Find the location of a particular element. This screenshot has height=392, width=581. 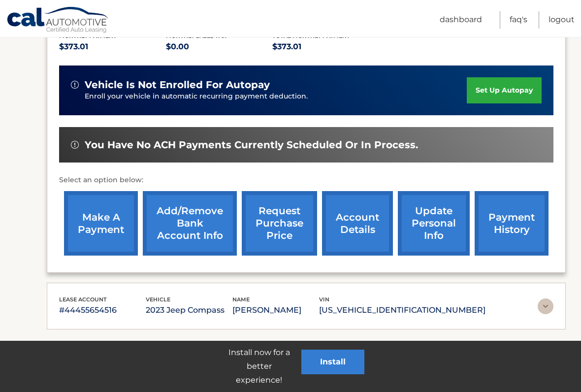

p: Enroll your vehicle in automatic recurring payment deduction. is located at coordinates (276, 97).